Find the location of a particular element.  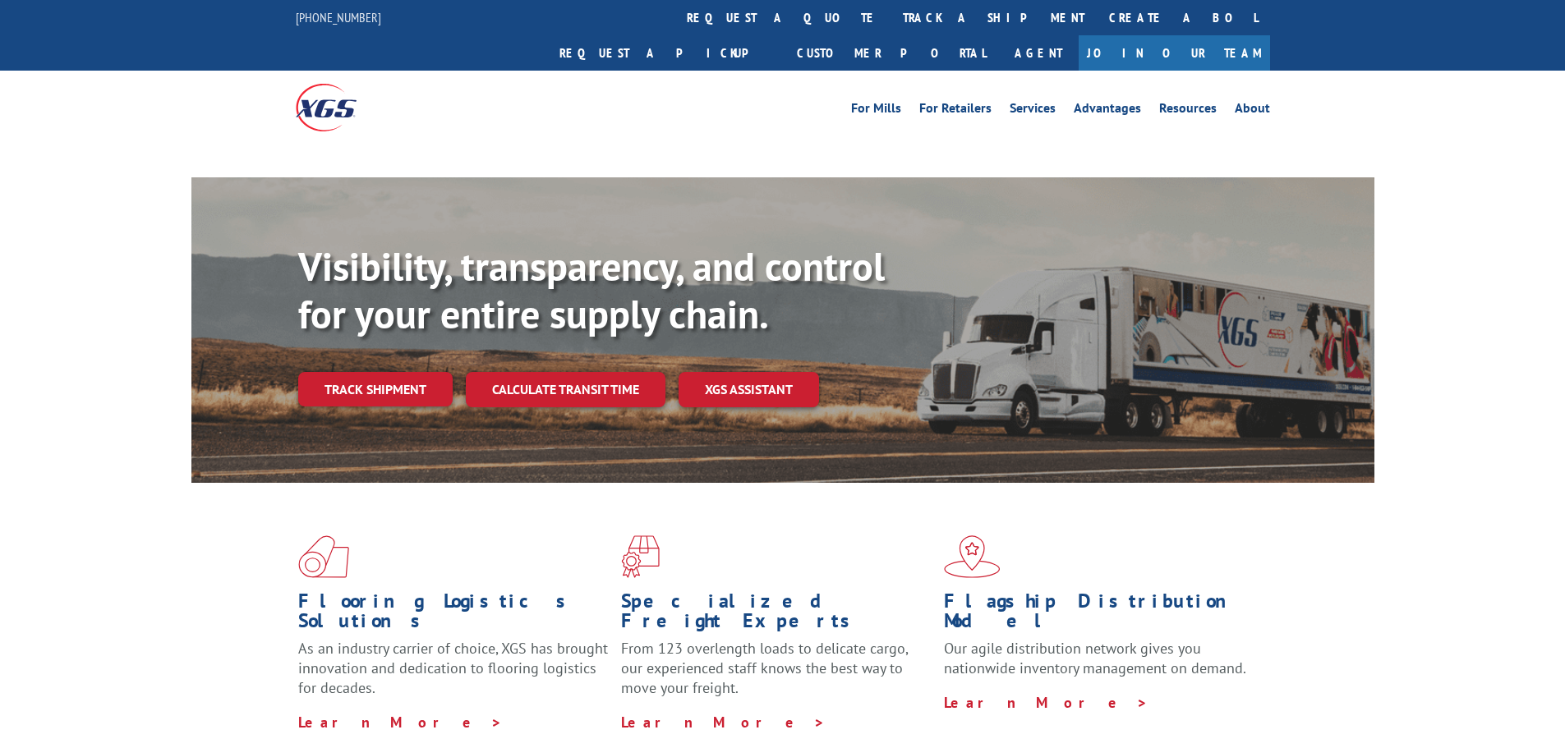

h1: Flagship Distribution Model is located at coordinates (1099, 615).